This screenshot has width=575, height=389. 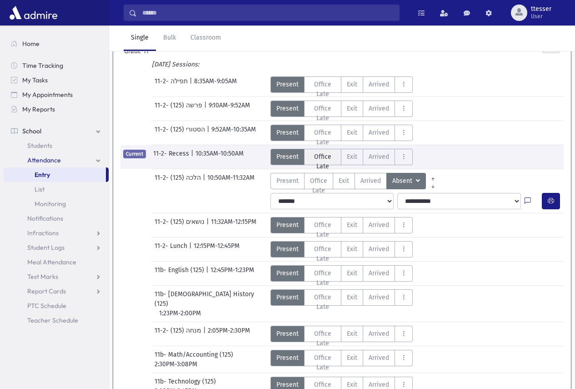 What do you see at coordinates (176, 364) in the screenshot?
I see `span: 2:30PM-3:08PM` at bounding box center [176, 364].